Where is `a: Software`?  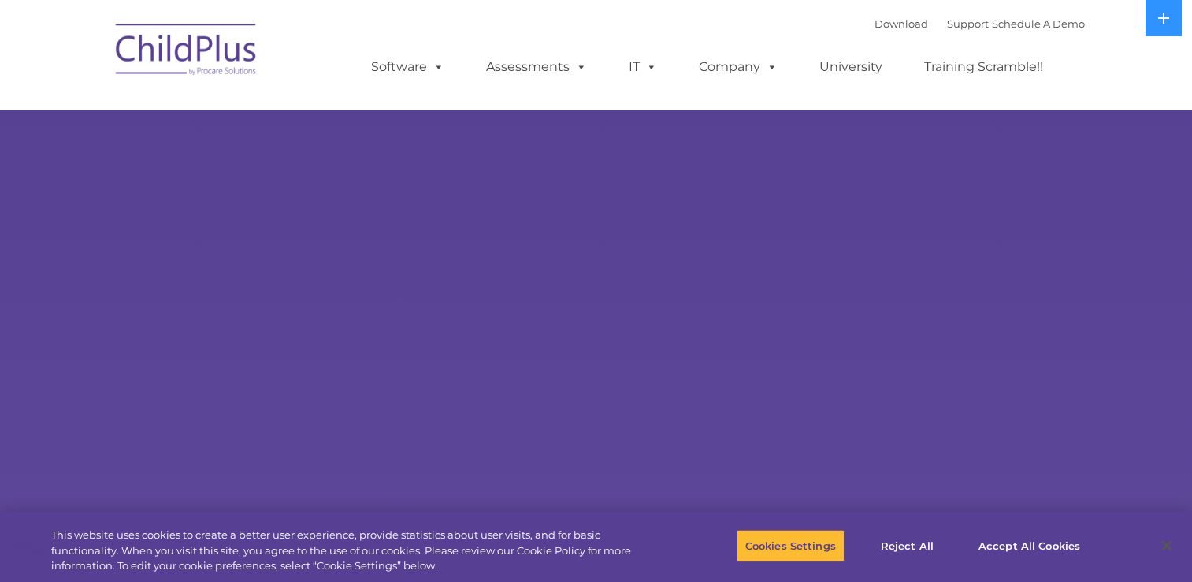
a: Software is located at coordinates (407, 67).